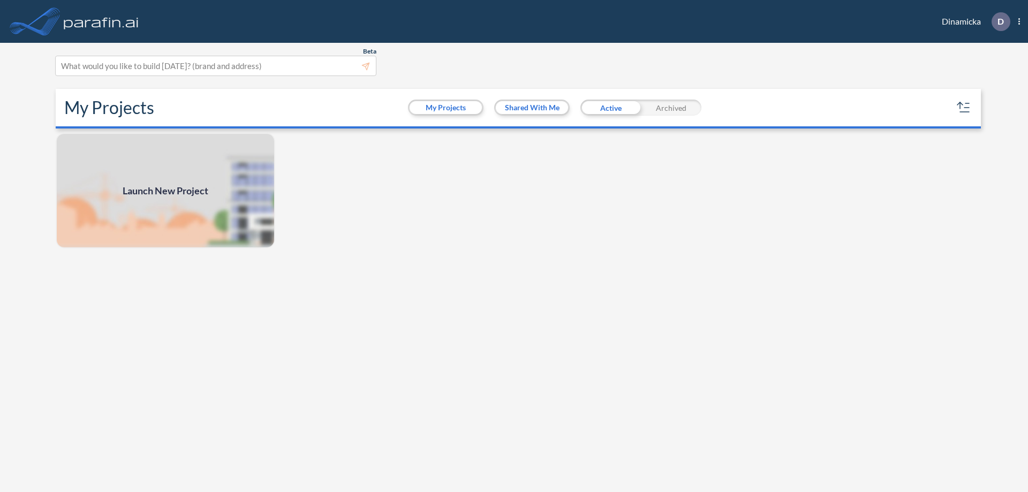  I want to click on img: logo, so click(101, 21).